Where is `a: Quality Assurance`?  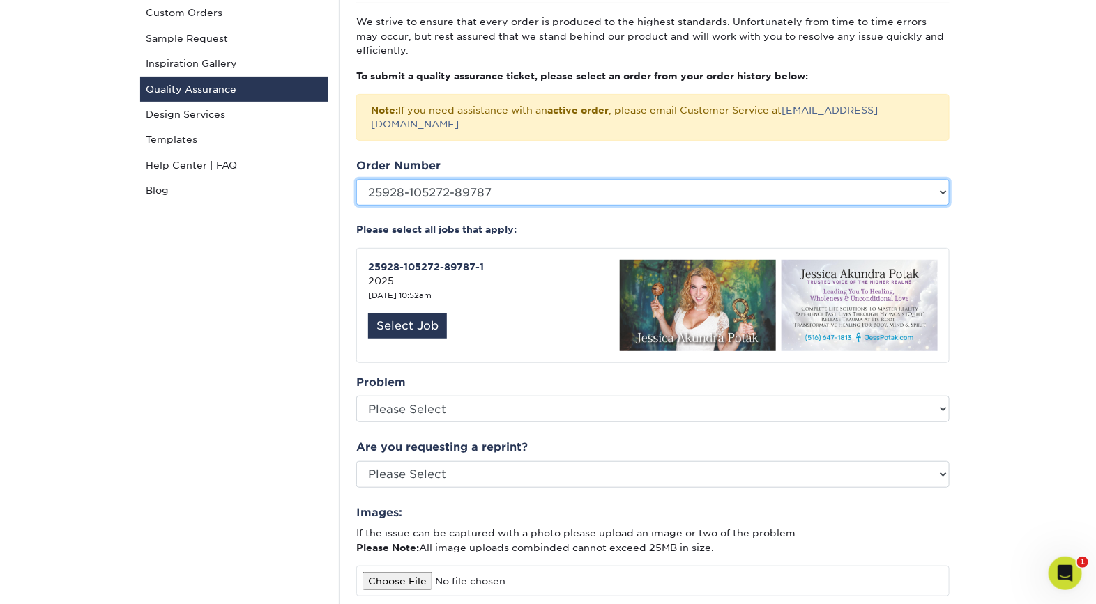 a: Quality Assurance is located at coordinates (234, 89).